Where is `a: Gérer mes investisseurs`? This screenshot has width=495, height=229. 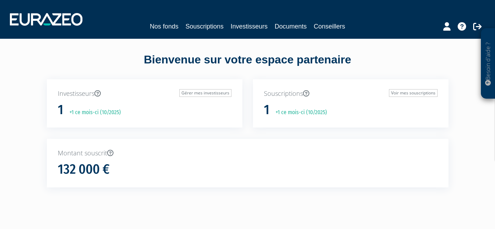
a: Gérer mes investisseurs is located at coordinates (205, 93).